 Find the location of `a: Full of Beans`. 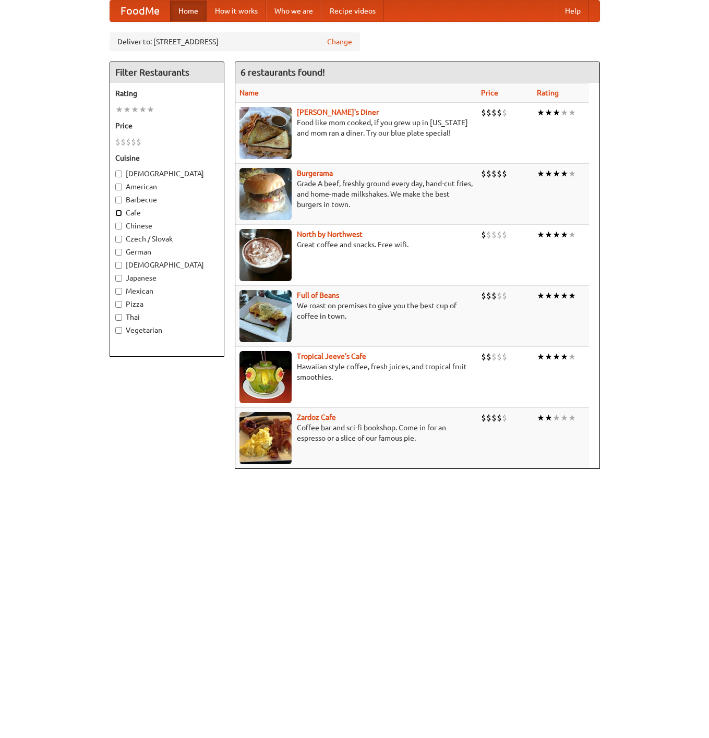

a: Full of Beans is located at coordinates (318, 295).